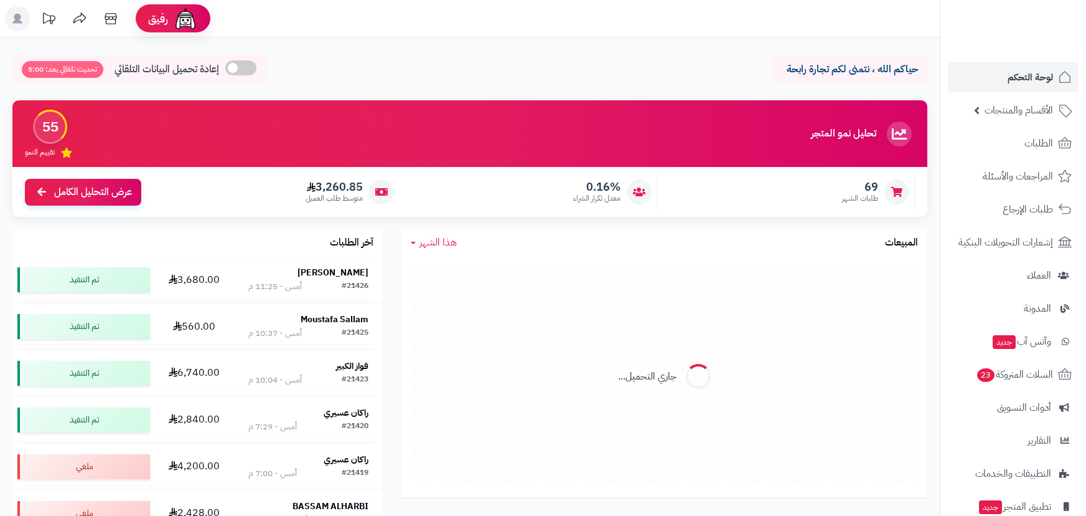 The image size is (1086, 516). I want to click on span: تحديث تلقائي بعد: 5:00, so click(62, 69).